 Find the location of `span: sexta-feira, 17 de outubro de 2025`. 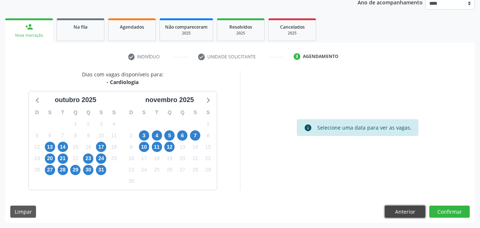

span: sexta-feira, 17 de outubro de 2025 is located at coordinates (101, 147).